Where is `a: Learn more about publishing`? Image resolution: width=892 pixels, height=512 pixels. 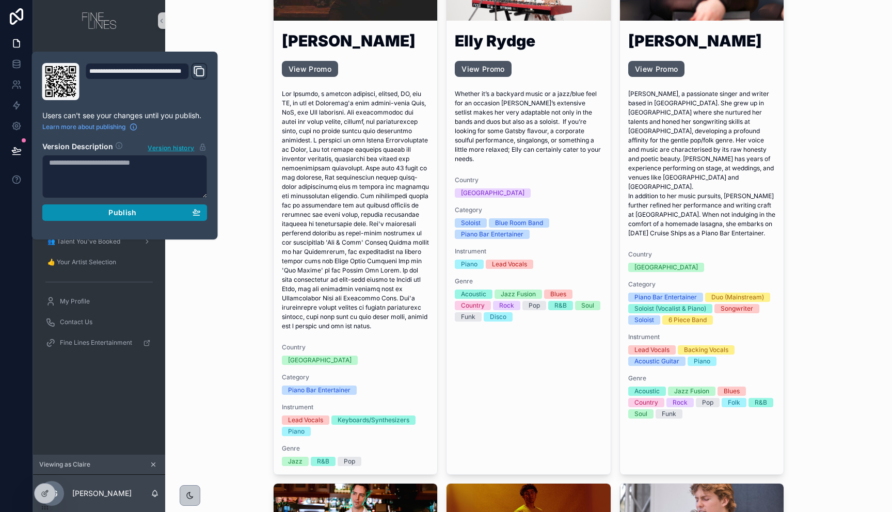 a: Learn more about publishing is located at coordinates (90, 127).